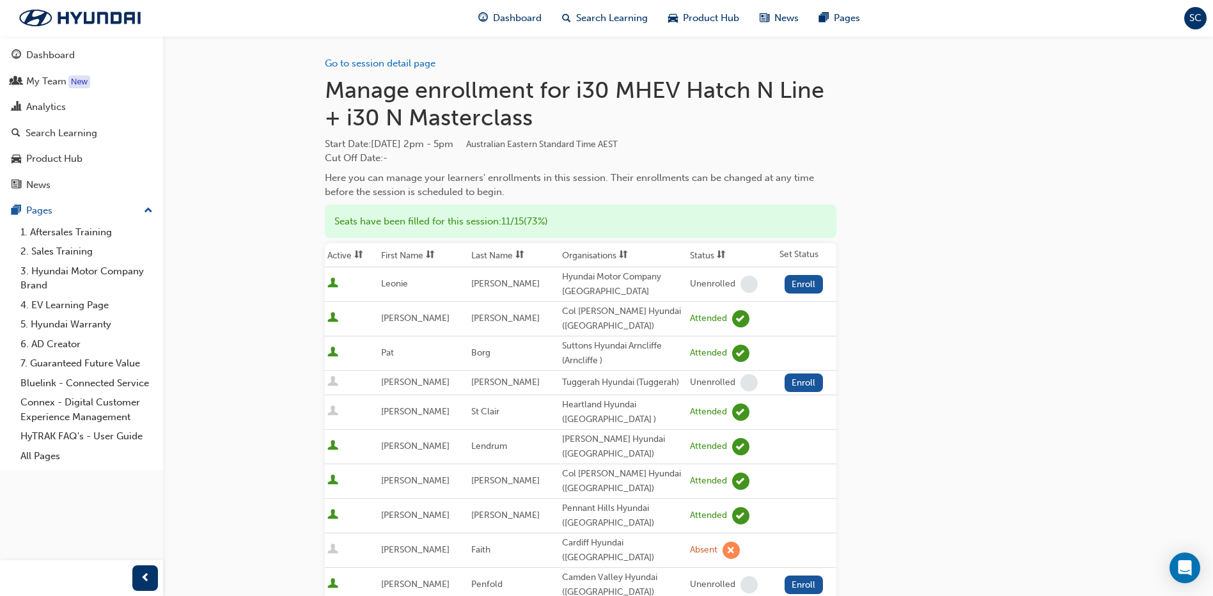 The image size is (1213, 596). I want to click on th: Set Status, so click(807, 255).